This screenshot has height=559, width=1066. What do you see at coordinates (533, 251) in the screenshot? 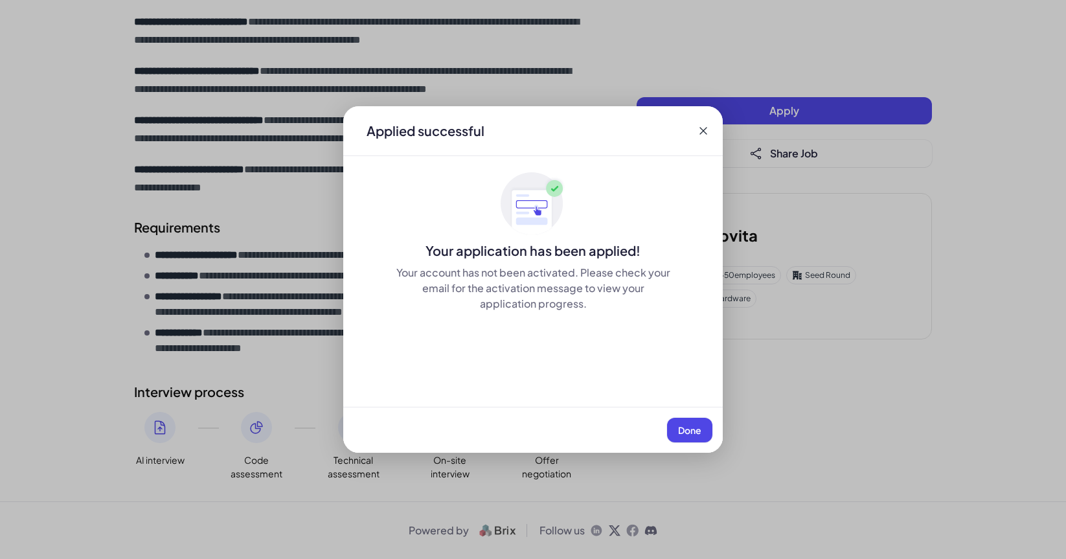
I see `div: Your application has been applied!` at bounding box center [533, 251].